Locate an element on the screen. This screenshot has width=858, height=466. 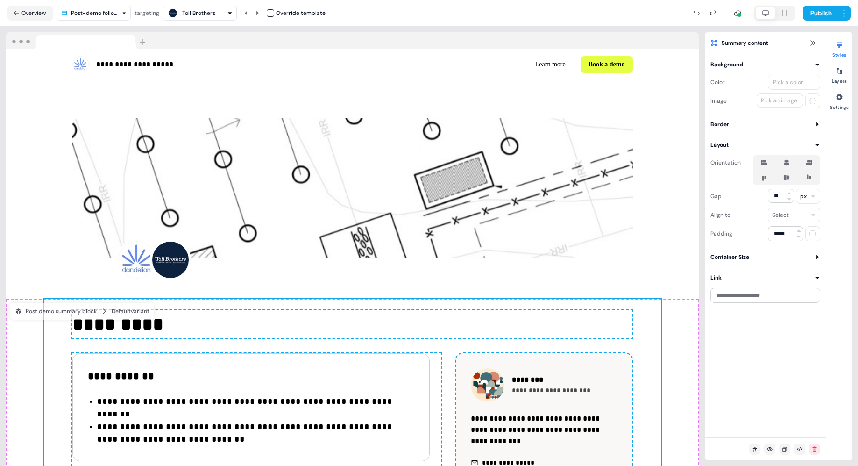
div: Background is located at coordinates (727, 64).